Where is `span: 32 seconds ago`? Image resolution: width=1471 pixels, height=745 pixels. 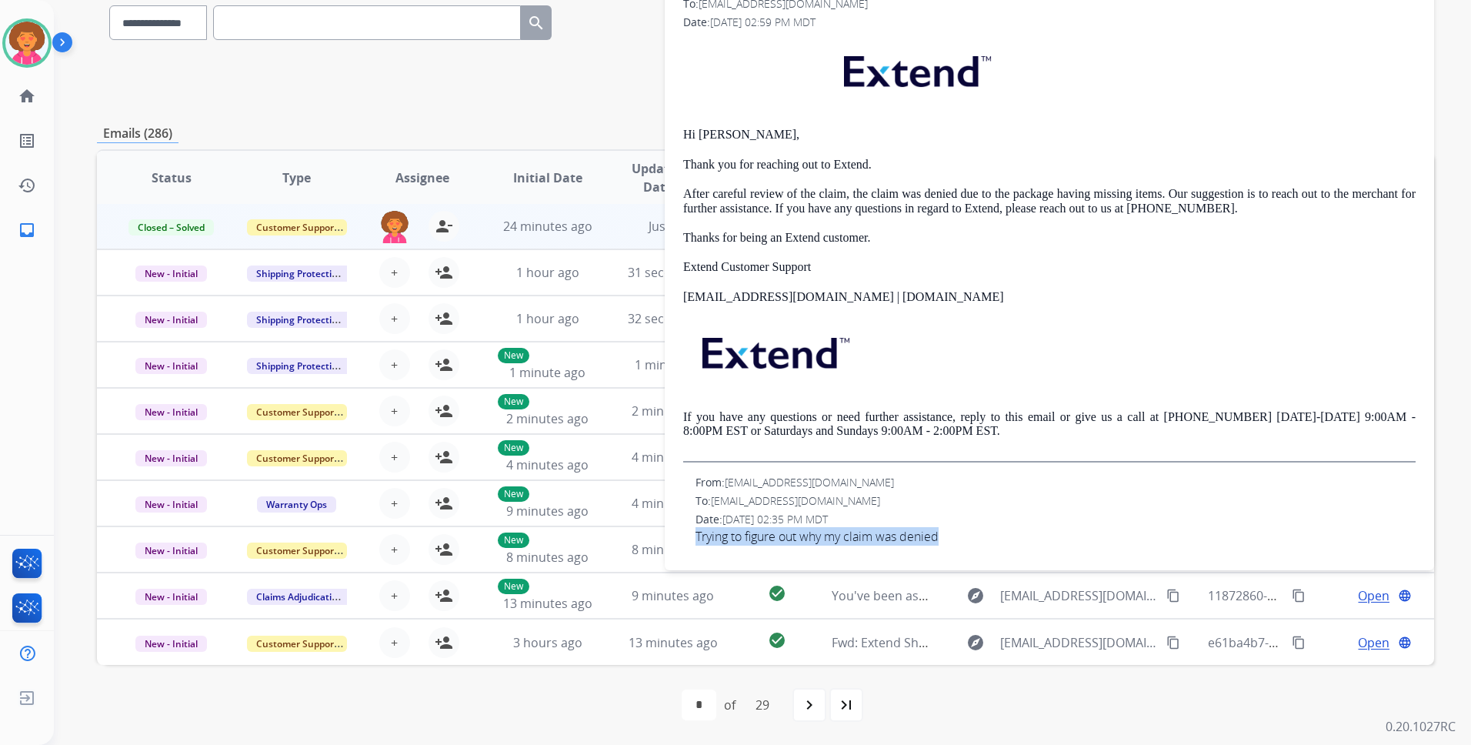 span: 32 seconds ago is located at coordinates (672, 318).